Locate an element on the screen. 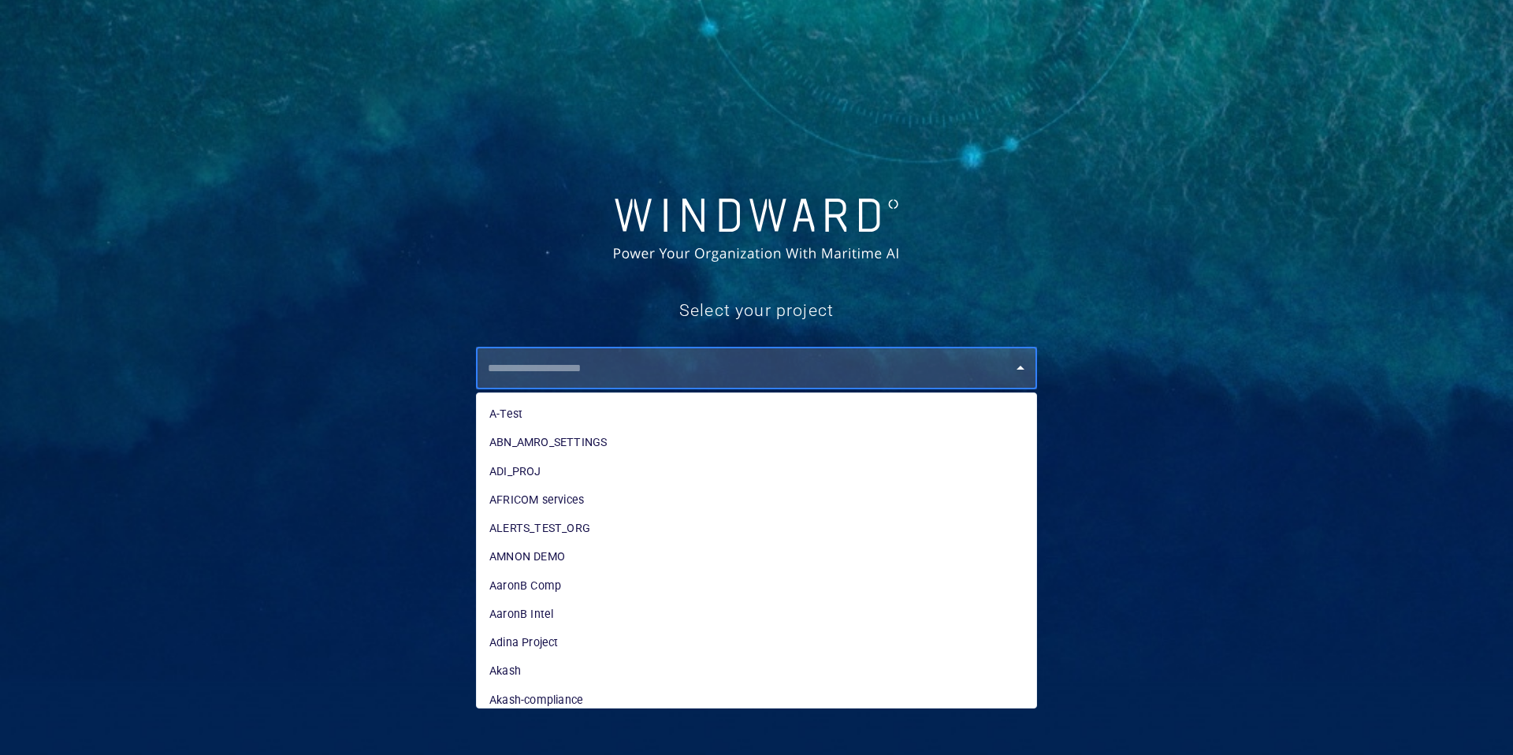  li: ADI_PROJ is located at coordinates (757, 471).